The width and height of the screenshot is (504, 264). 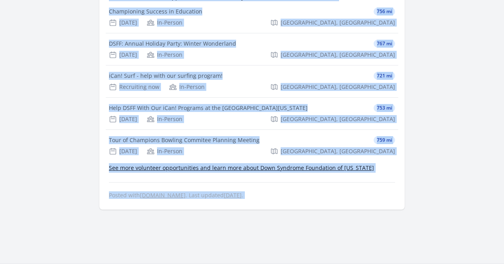 I want to click on div: Recruiting now, so click(x=134, y=87).